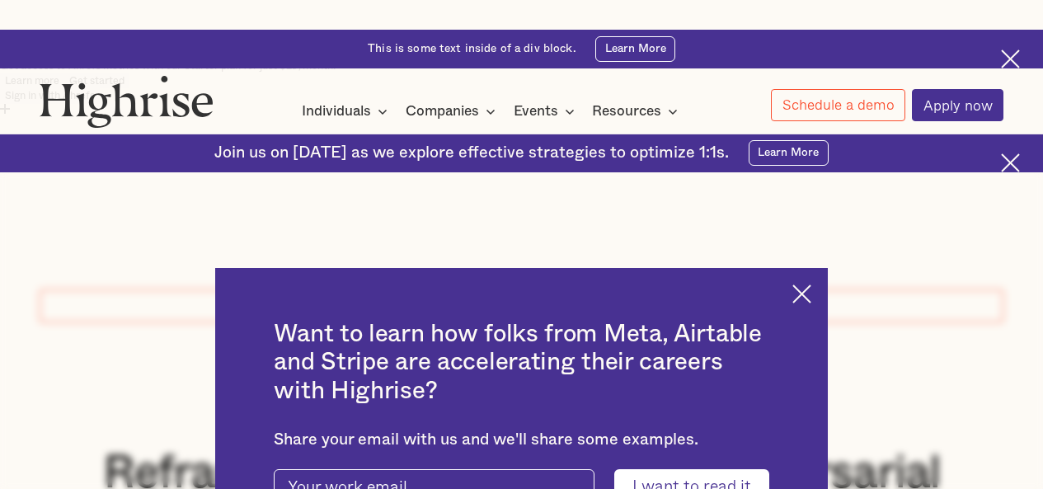 This screenshot has width=1043, height=489. What do you see at coordinates (521, 362) in the screenshot?
I see `h2: Want to learn how folks from Meta, Airtable and Stripe are accelerating their careers with Highrise?` at bounding box center [521, 362].